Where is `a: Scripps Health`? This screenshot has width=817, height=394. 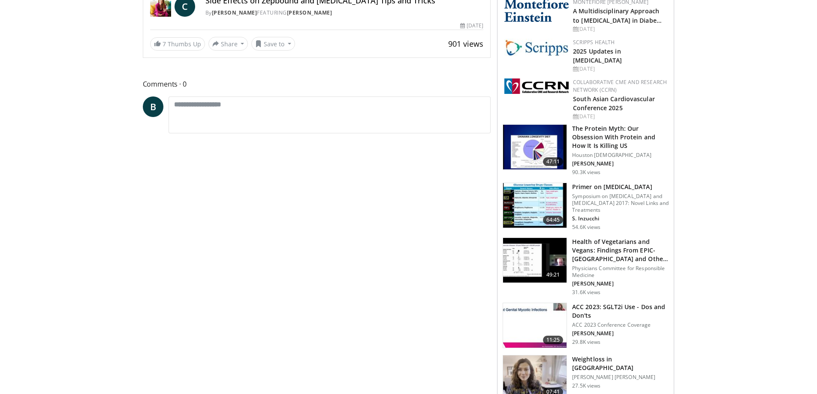
a: Scripps Health is located at coordinates (594, 42).